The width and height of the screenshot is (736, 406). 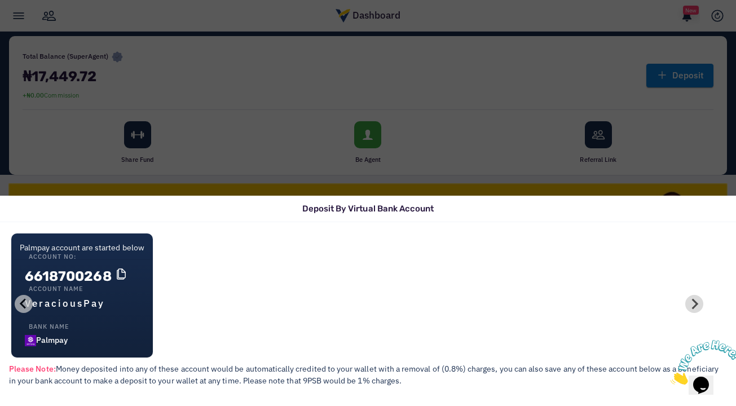 I want to click on span: Money deposited into any of these account would be automatically credited to your wallet with a r..., so click(x=364, y=374).